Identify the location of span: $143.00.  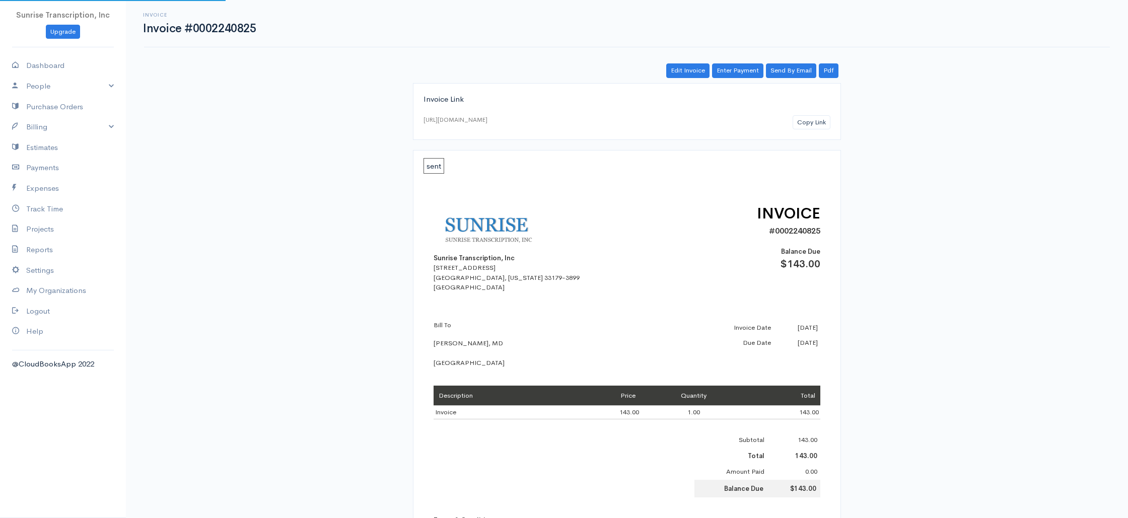
(800, 264).